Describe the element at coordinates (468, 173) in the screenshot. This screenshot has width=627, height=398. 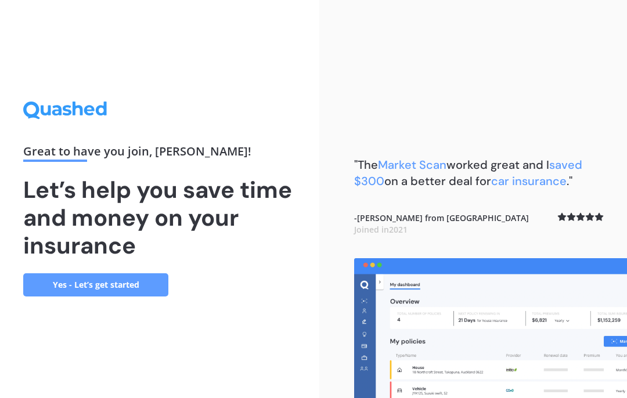
I see `span: saved $300` at that location.